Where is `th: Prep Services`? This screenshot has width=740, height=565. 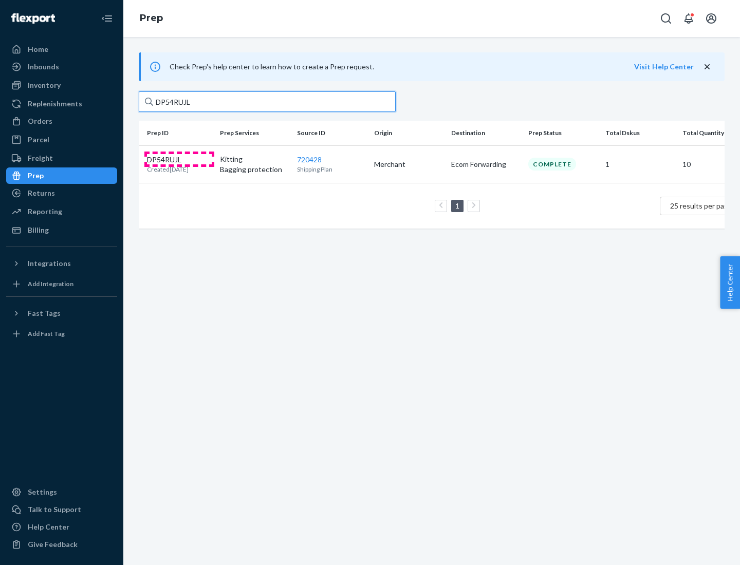 th: Prep Services is located at coordinates (254, 133).